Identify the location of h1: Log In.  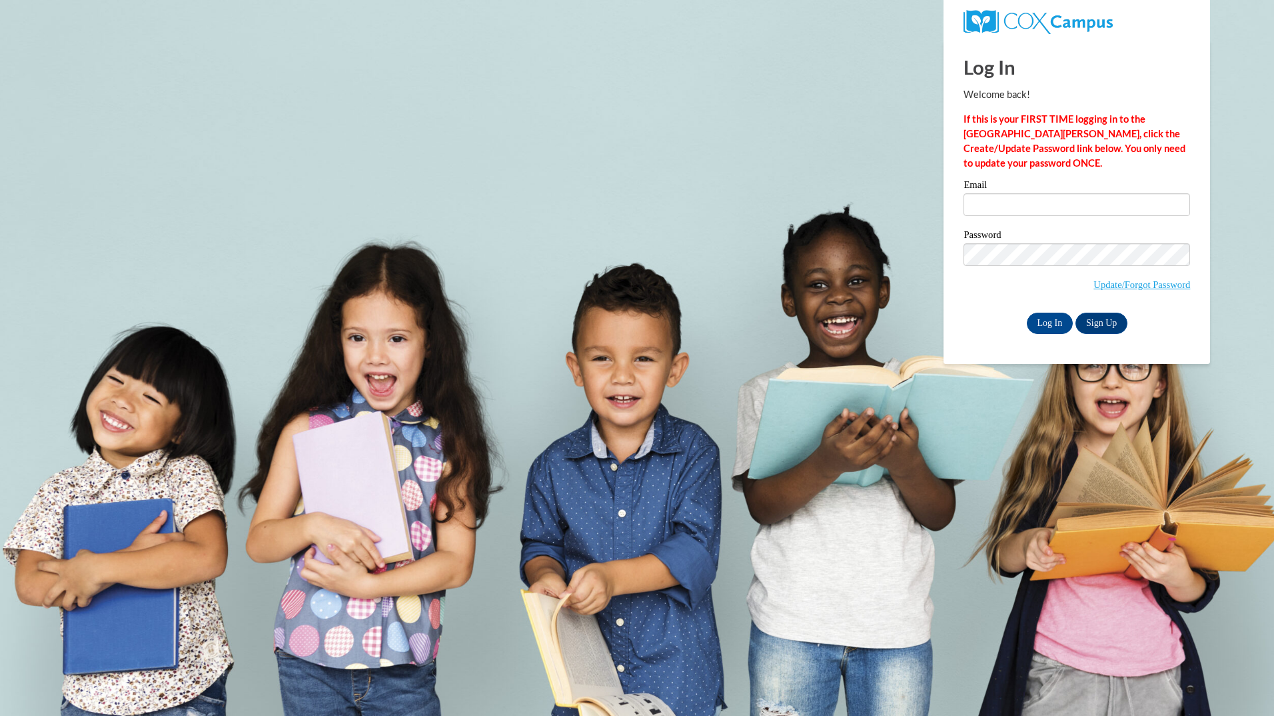
(1077, 67).